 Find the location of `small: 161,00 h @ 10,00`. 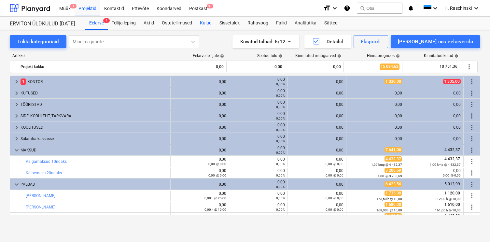

small: 161,00 h @ 10,00 is located at coordinates (448, 210).